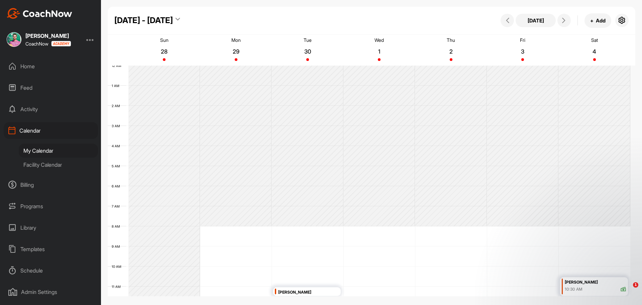 The image size is (642, 305). I want to click on a: September 30, 2025, so click(308, 50).